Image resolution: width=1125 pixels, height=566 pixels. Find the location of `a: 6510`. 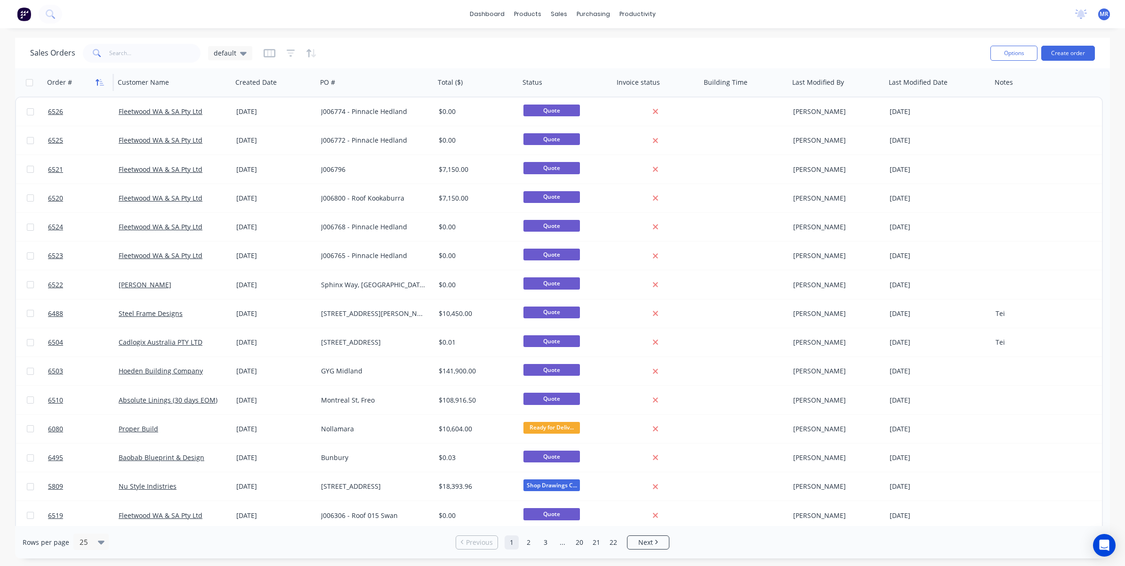

a: 6510 is located at coordinates (83, 400).